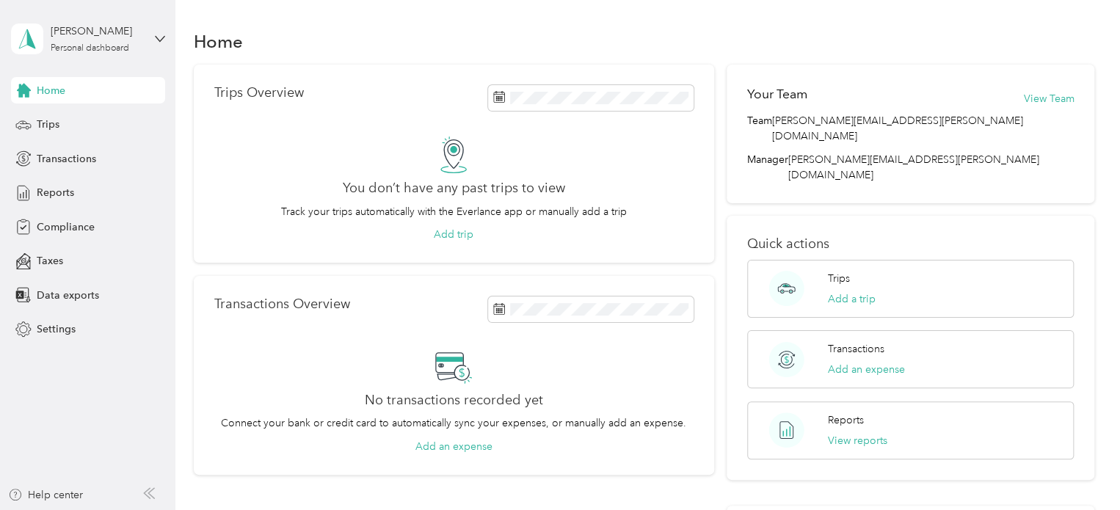 The width and height of the screenshot is (1120, 510). What do you see at coordinates (1048, 98) in the screenshot?
I see `button: View Team` at bounding box center [1048, 98].